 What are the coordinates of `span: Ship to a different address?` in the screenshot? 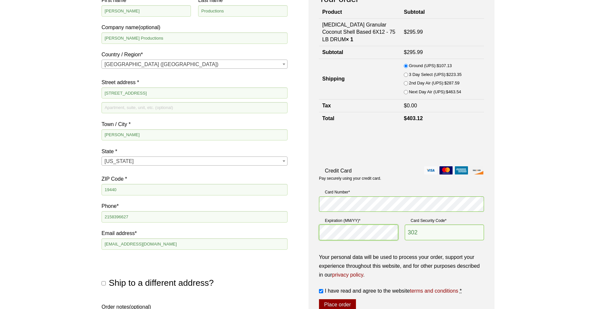 It's located at (161, 283).